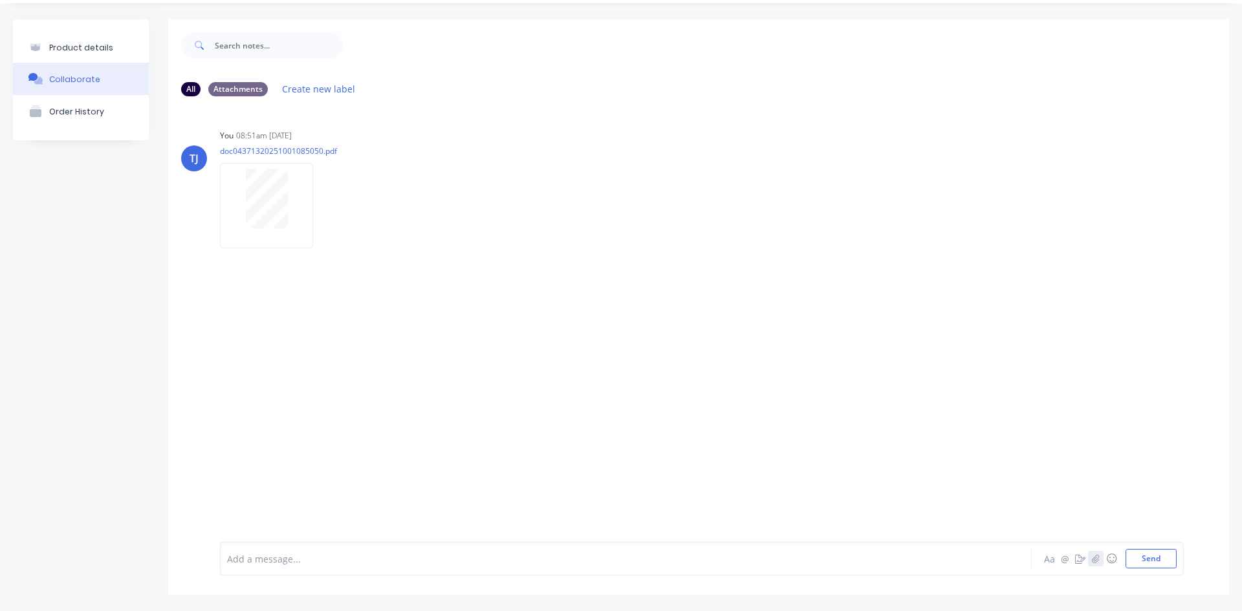 The image size is (1242, 611). What do you see at coordinates (81, 111) in the screenshot?
I see `button: Order History` at bounding box center [81, 111].